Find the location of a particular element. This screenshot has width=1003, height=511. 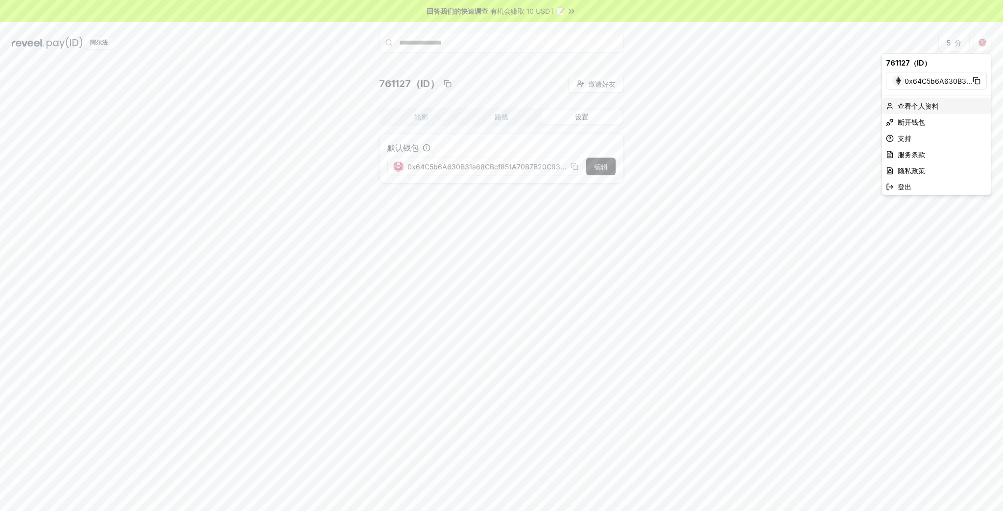

a: 支持 is located at coordinates (937, 138).